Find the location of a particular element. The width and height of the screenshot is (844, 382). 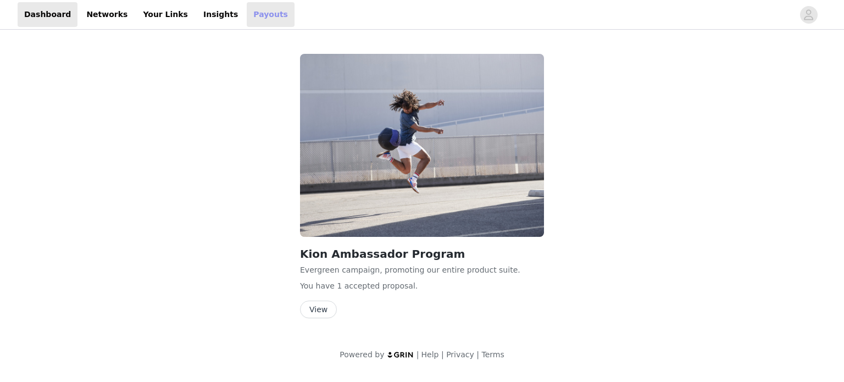

button: View is located at coordinates (318, 309).